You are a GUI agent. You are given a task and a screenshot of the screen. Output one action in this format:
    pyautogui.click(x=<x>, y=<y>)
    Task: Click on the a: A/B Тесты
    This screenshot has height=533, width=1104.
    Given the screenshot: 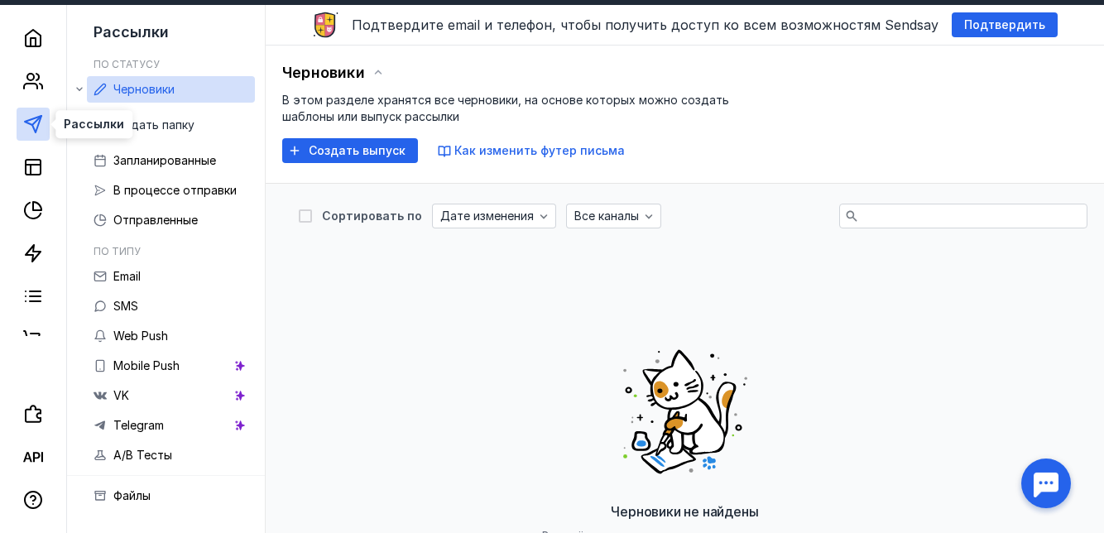 What is the action you would take?
    pyautogui.click(x=170, y=455)
    